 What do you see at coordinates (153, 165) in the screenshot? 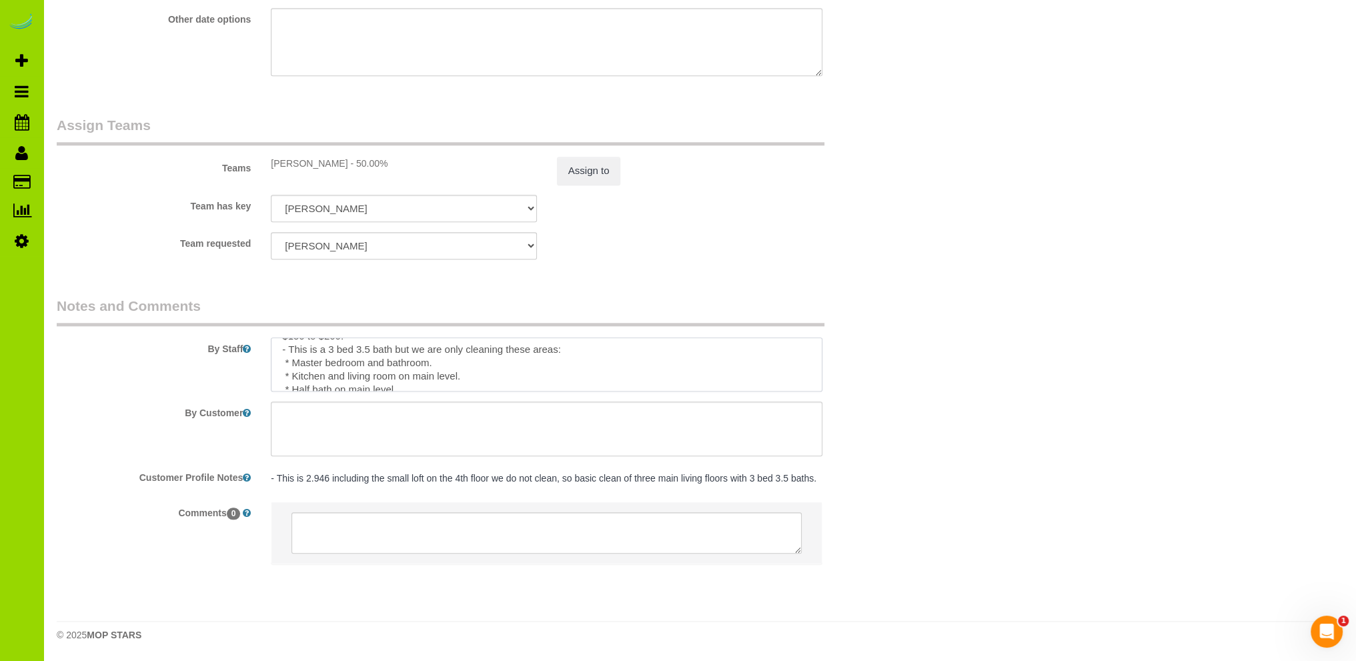
I see `label: Teams` at bounding box center [153, 165].